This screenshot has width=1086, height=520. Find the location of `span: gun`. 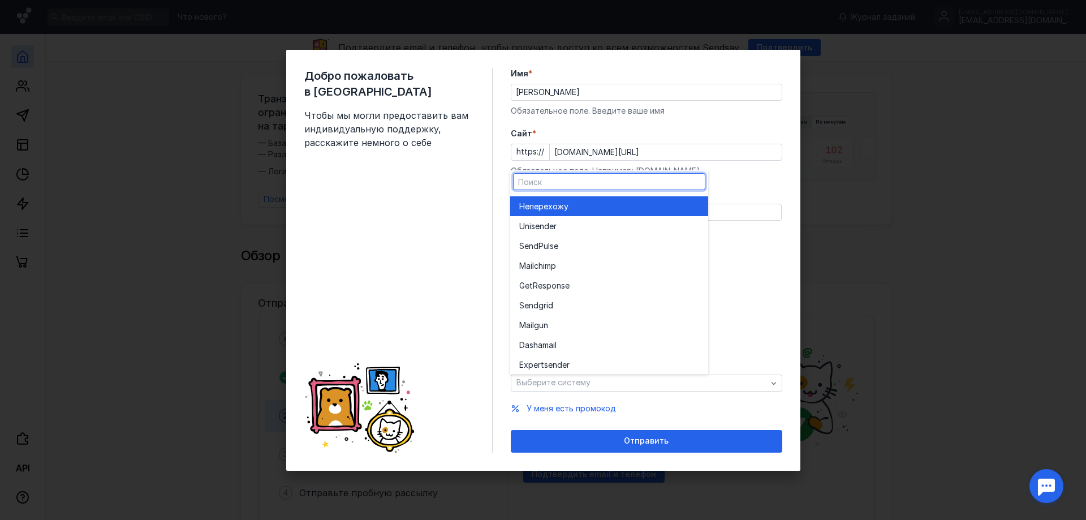

span: gun is located at coordinates (541, 325).